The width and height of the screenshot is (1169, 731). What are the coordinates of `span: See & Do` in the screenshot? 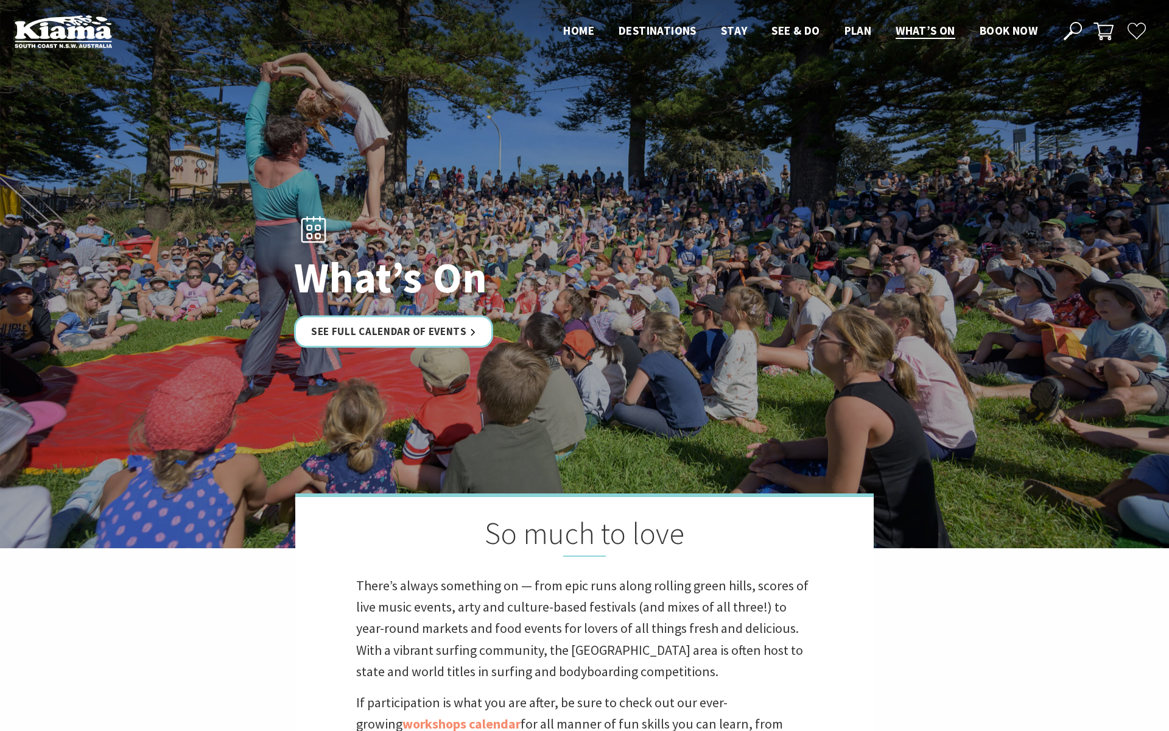 It's located at (795, 30).